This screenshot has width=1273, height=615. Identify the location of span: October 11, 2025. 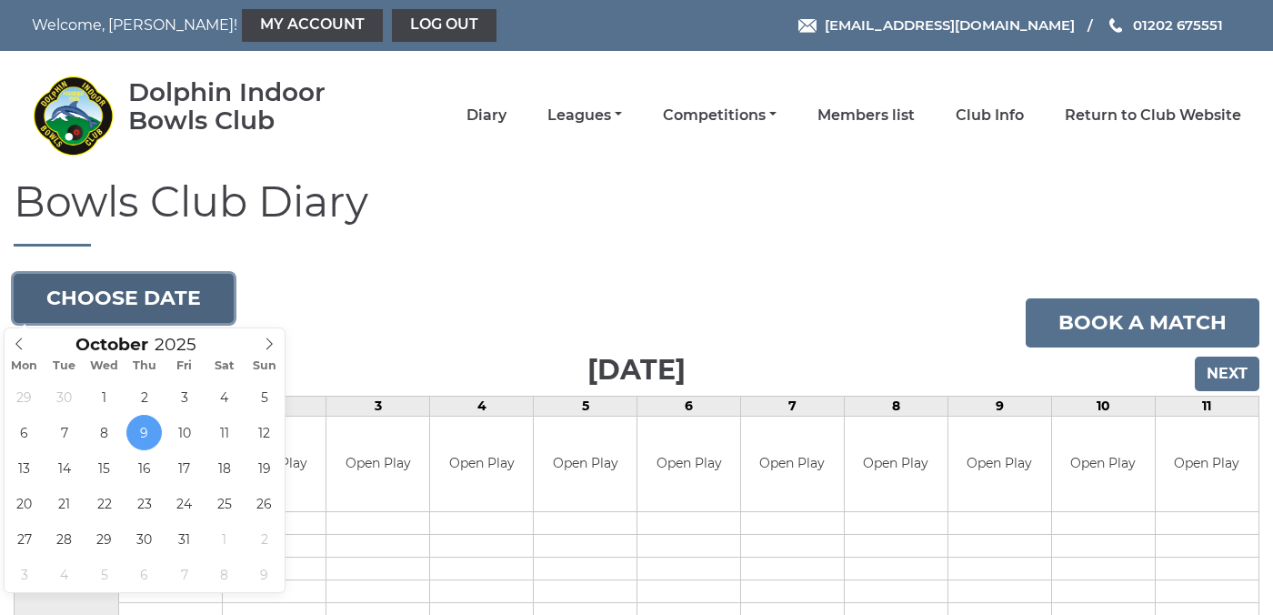
(224, 432).